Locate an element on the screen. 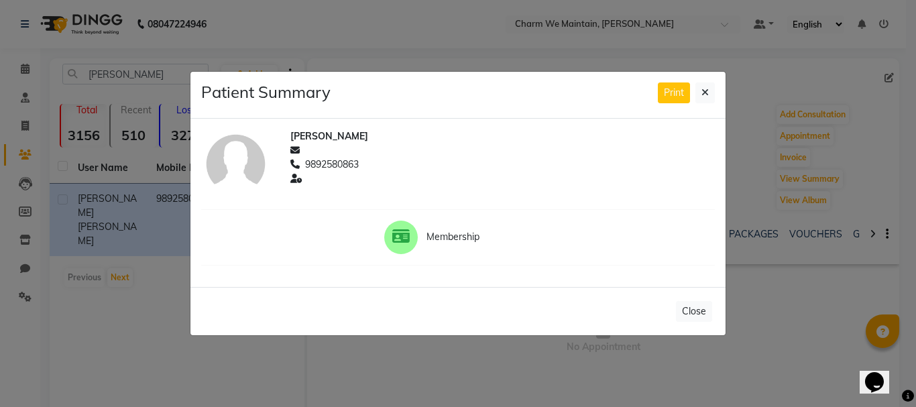 The height and width of the screenshot is (407, 916). h4: Patient Summary is located at coordinates (265, 92).